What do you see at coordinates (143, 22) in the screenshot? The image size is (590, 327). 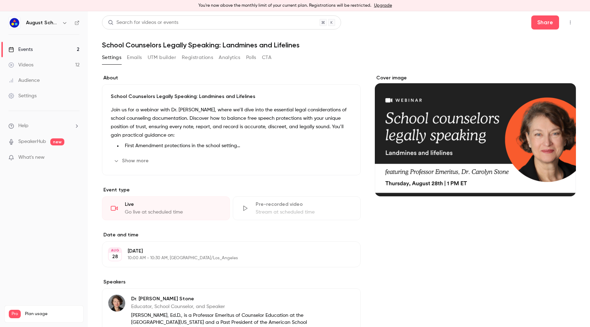 I see `div: Search for videos or events` at bounding box center [143, 22].